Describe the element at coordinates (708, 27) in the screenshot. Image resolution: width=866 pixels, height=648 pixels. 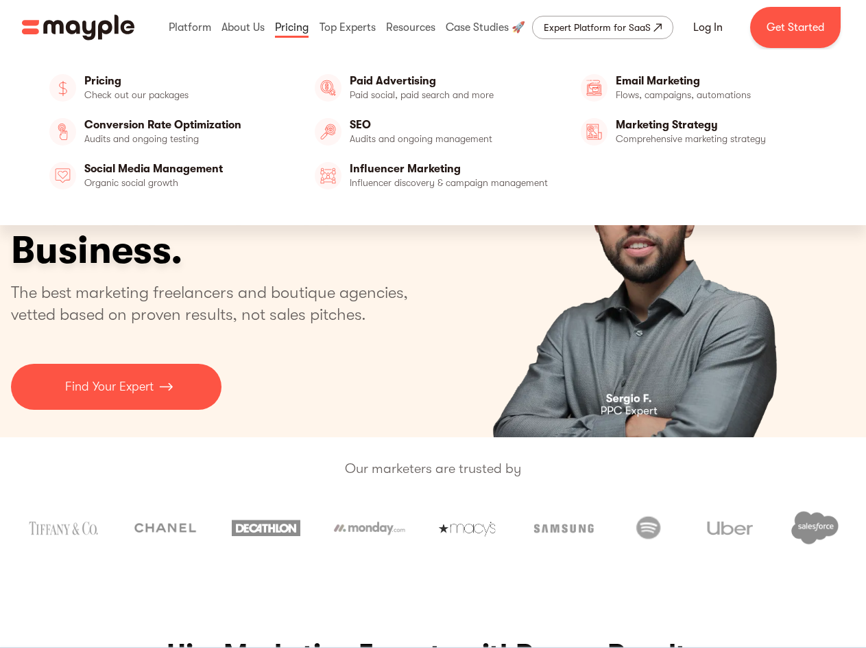
I see `a: Log In` at that location.